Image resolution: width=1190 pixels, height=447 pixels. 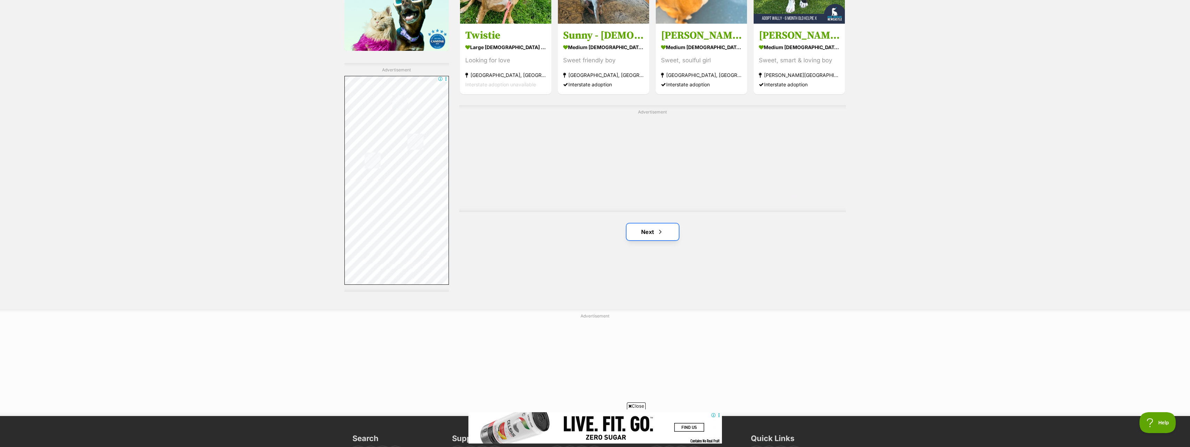 What do you see at coordinates (799, 60) in the screenshot?
I see `div: Sweet, smart & loving boy` at bounding box center [799, 60].